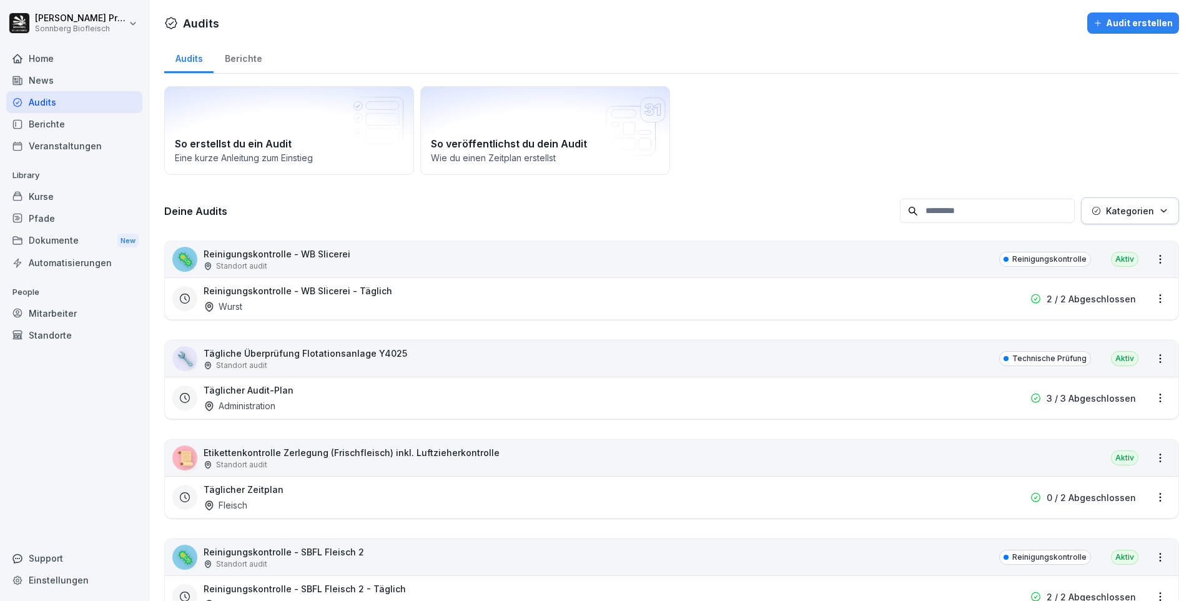  Describe the element at coordinates (74, 218) in the screenshot. I see `div: Pfade` at that location.